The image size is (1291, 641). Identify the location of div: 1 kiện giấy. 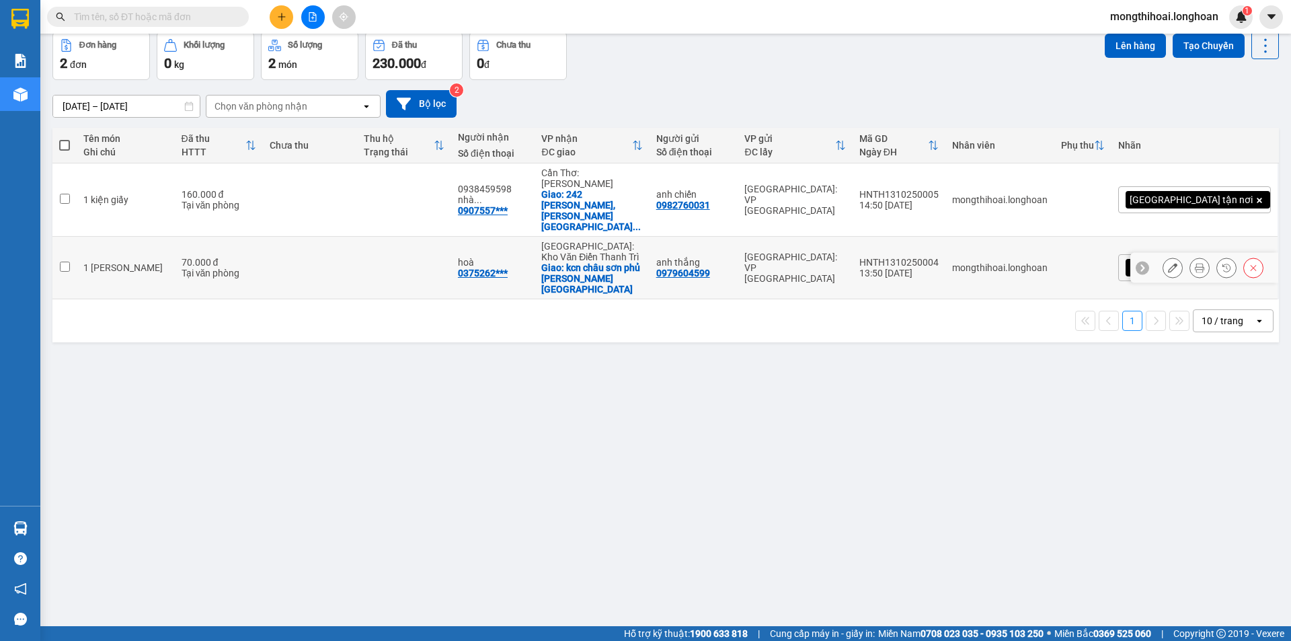
(125, 200).